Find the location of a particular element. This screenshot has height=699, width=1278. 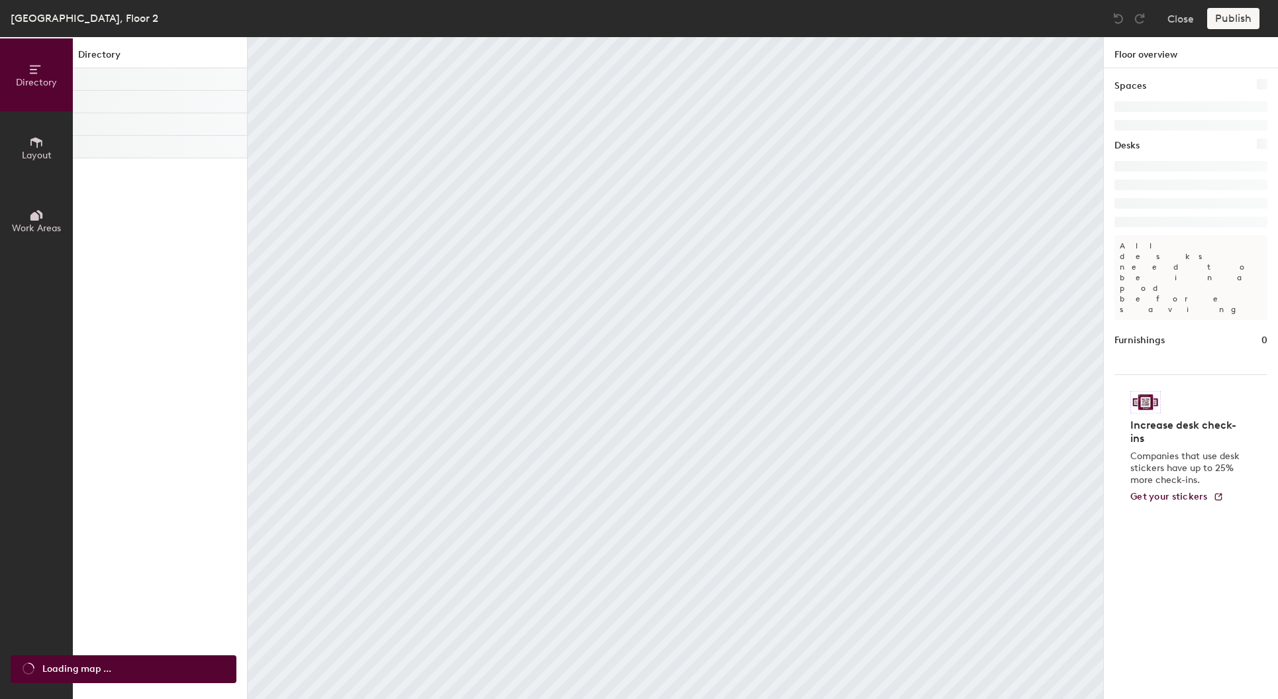

h1: Floor overview is located at coordinates (1191, 52).